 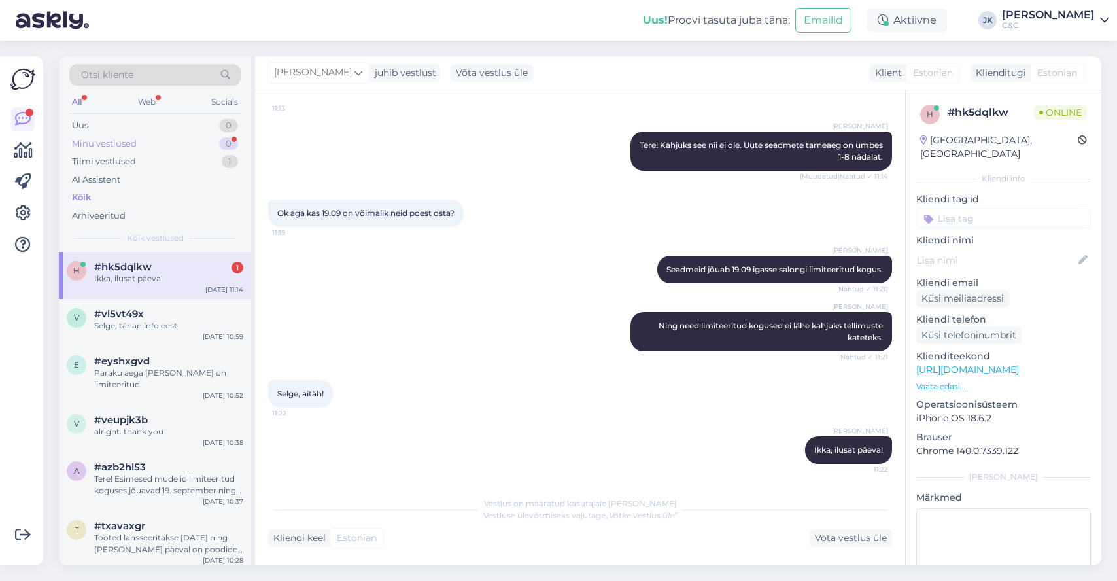 I want to click on div: juhib vestlust, so click(x=403, y=73).